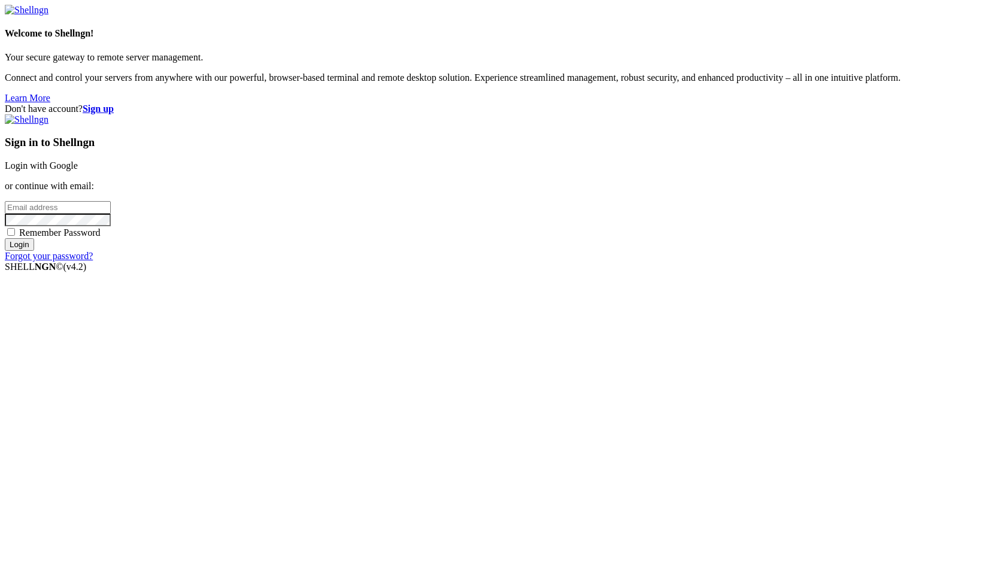 This screenshot has height=562, width=1006. I want to click on p: Your secure gateway to remote server management., so click(503, 57).